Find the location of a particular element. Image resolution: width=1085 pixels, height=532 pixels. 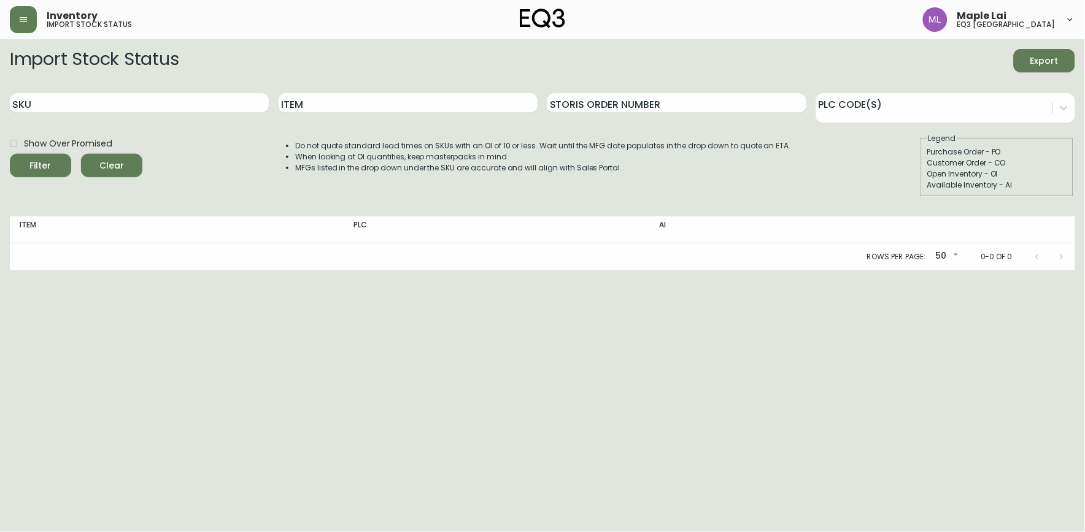

span: Export is located at coordinates (1044, 61).